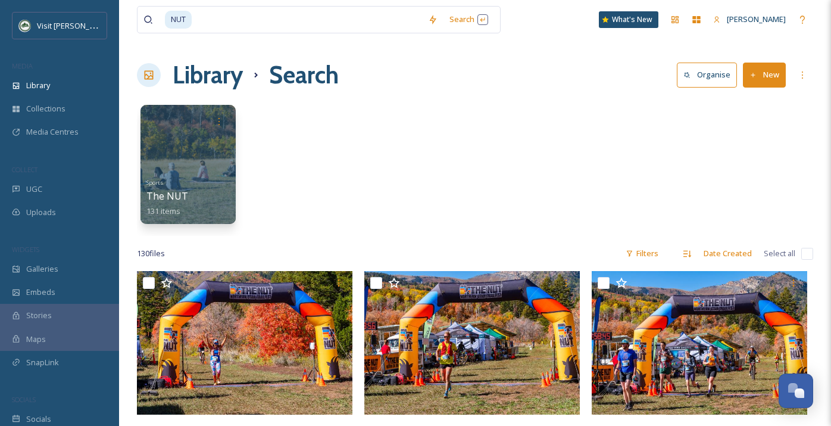  Describe the element at coordinates (468, 19) in the screenshot. I see `div: Search` at that location.